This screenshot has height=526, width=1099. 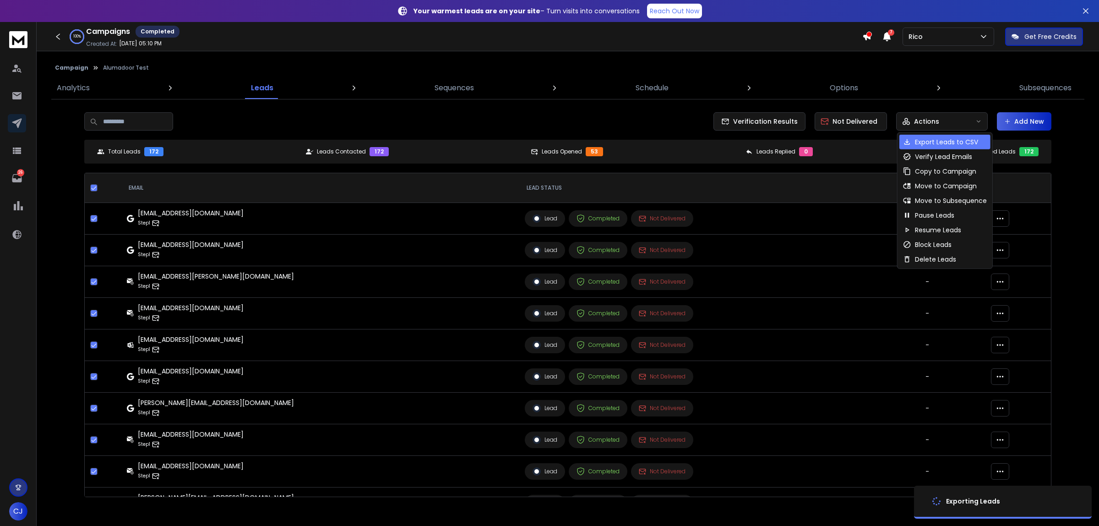 What do you see at coordinates (935, 215) in the screenshot?
I see `p: Pause Leads` at bounding box center [935, 215].